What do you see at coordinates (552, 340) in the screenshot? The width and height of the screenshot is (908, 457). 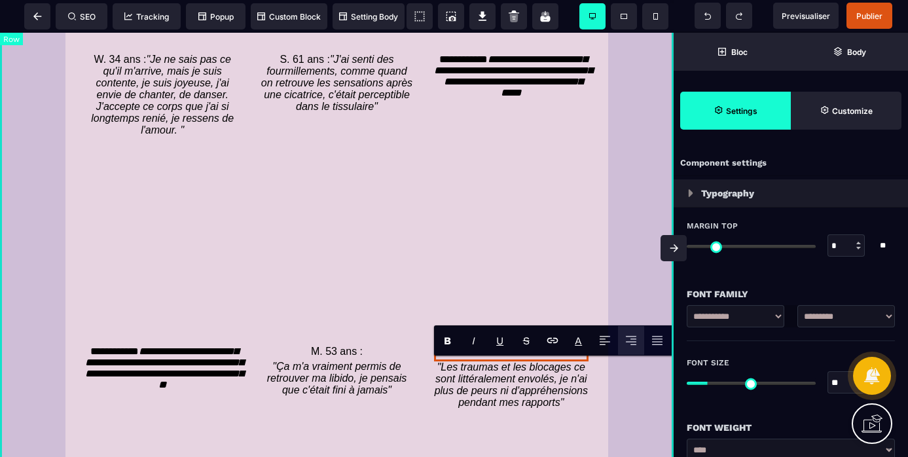 I see `span: Link` at bounding box center [552, 340].